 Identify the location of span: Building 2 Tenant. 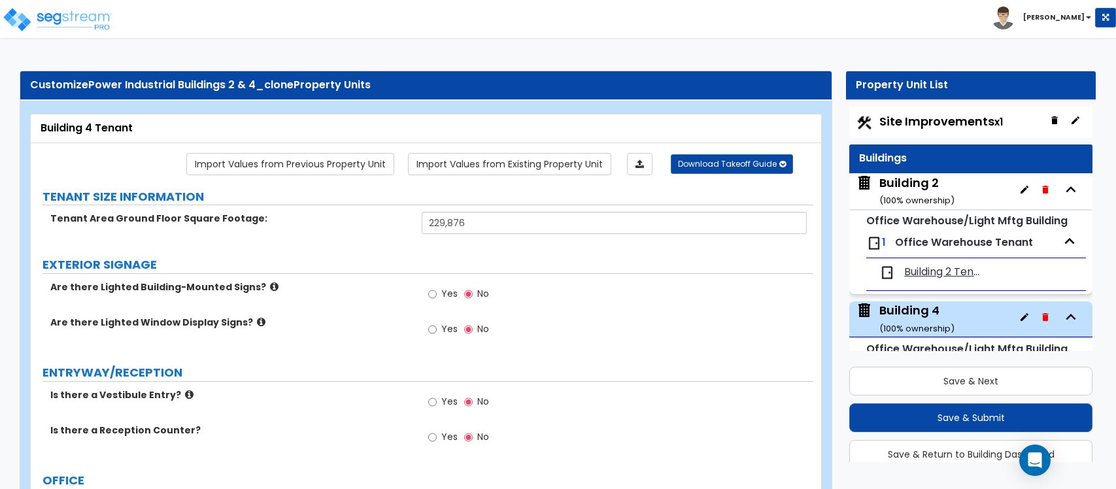
(945, 272).